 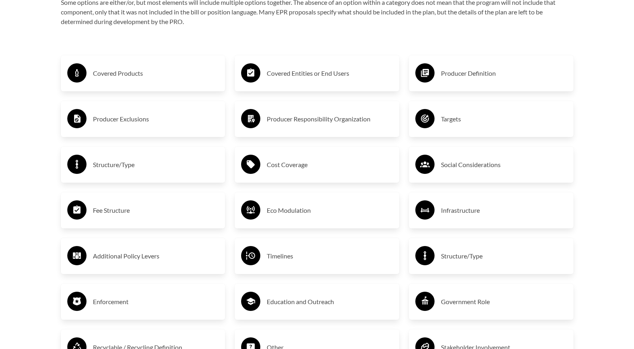 What do you see at coordinates (330, 119) in the screenshot?
I see `h3: Producer Responsibility Organization` at bounding box center [330, 119].